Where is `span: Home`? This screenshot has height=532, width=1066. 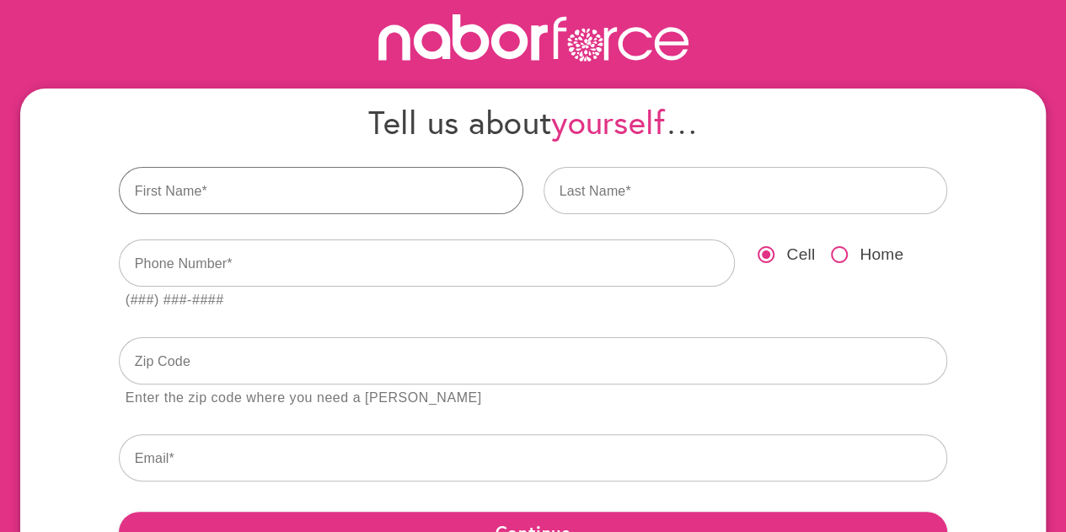
span: Home is located at coordinates (882, 255).